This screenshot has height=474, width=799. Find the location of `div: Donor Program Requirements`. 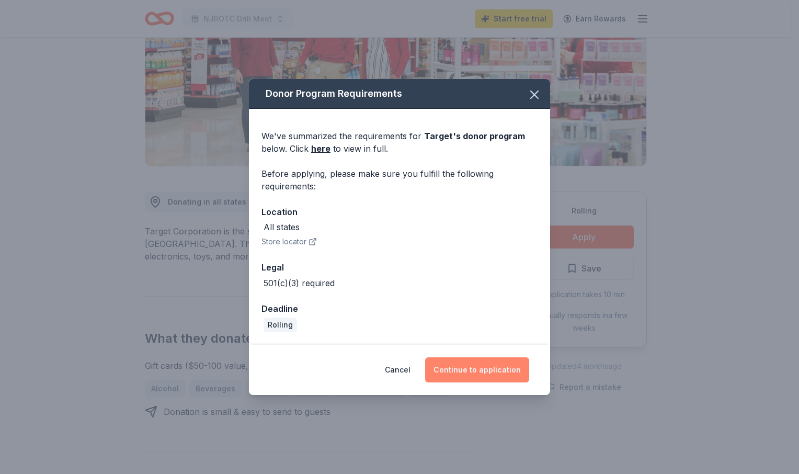

div: Donor Program Requirements is located at coordinates (399, 94).